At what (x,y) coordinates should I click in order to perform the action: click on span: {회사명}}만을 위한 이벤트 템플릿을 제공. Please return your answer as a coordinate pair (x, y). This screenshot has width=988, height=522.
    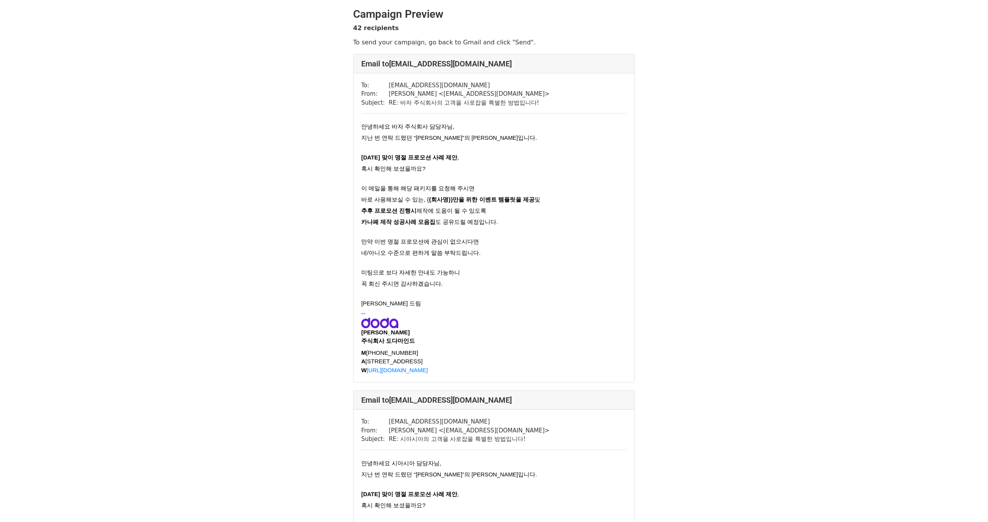
    Looking at the image, I should click on (481, 200).